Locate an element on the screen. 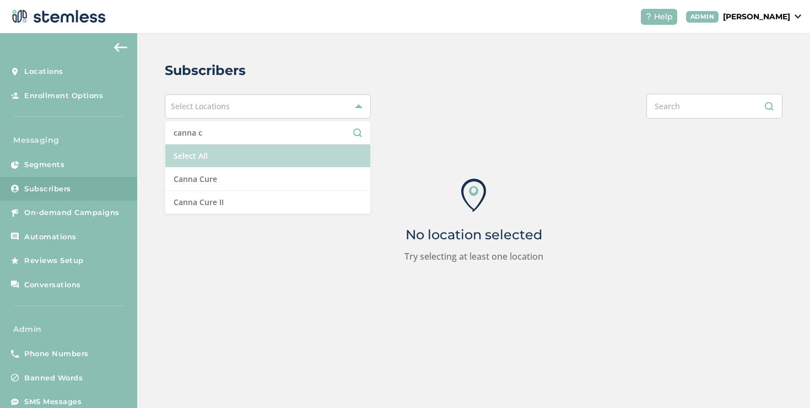 This screenshot has height=408, width=810. span: Reviews Setup is located at coordinates (54, 260).